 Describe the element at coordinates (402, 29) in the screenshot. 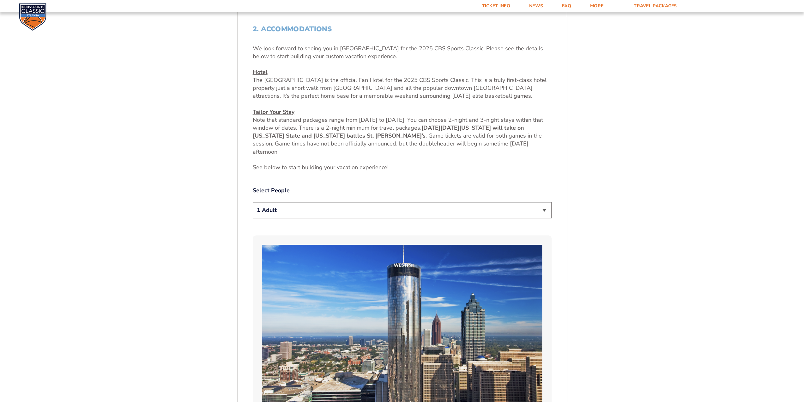

I see `h2: 2. Accommodations` at that location.